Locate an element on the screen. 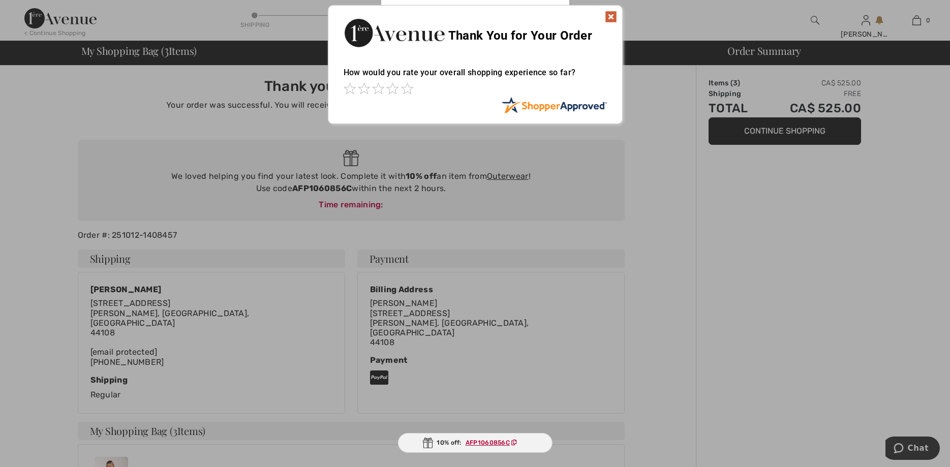 The width and height of the screenshot is (950, 467). ins: AFP1060856C is located at coordinates (487, 443).